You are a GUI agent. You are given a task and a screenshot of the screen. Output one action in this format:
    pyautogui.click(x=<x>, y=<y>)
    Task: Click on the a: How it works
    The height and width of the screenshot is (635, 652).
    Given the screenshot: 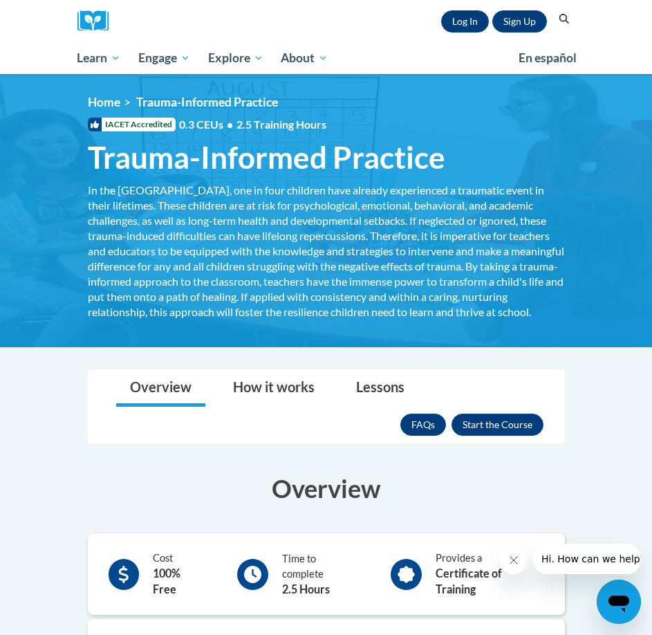 What is the action you would take?
    pyautogui.click(x=274, y=388)
    